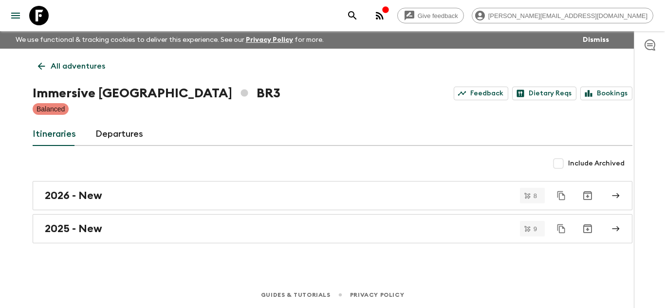 Image resolution: width=665 pixels, height=308 pixels. Describe the element at coordinates (353, 16) in the screenshot. I see `button: search adventures` at that location.